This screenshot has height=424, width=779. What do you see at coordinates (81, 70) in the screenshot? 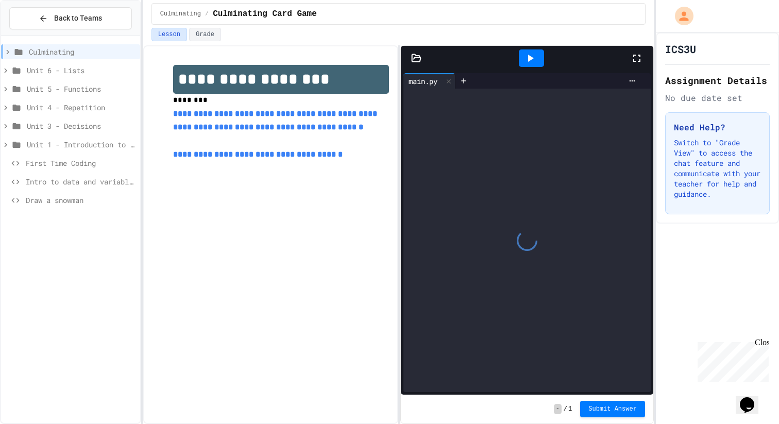
I see `span: Unit 6 - Lists` at bounding box center [81, 70].